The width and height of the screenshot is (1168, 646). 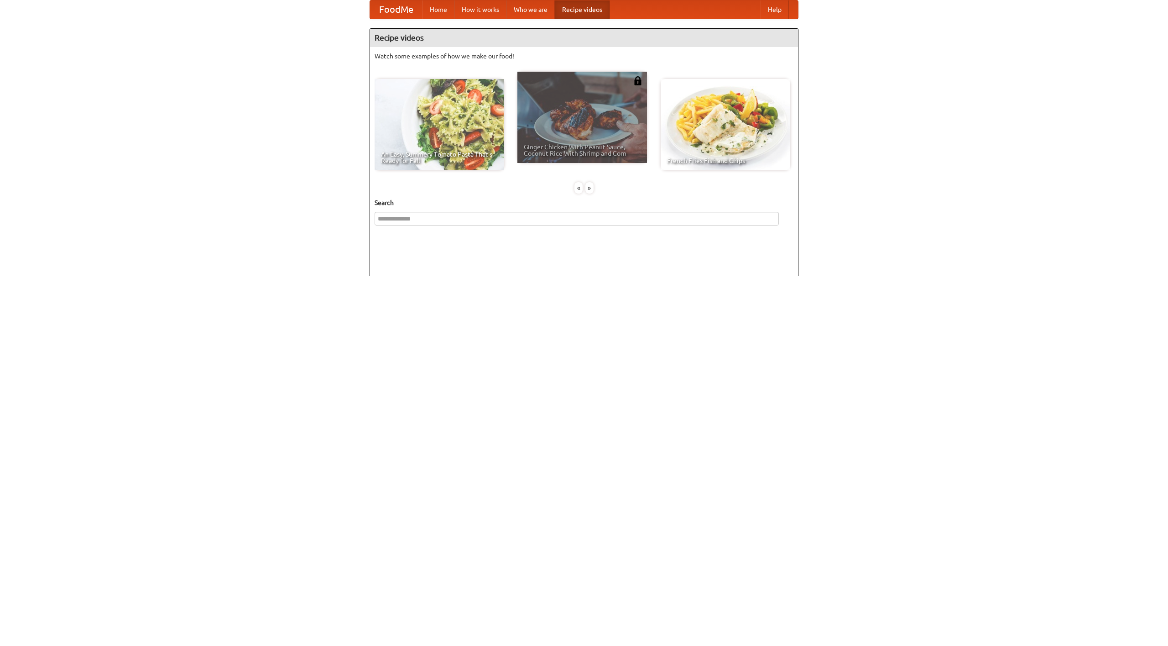 What do you see at coordinates (584, 203) in the screenshot?
I see `h5: Search` at bounding box center [584, 203].